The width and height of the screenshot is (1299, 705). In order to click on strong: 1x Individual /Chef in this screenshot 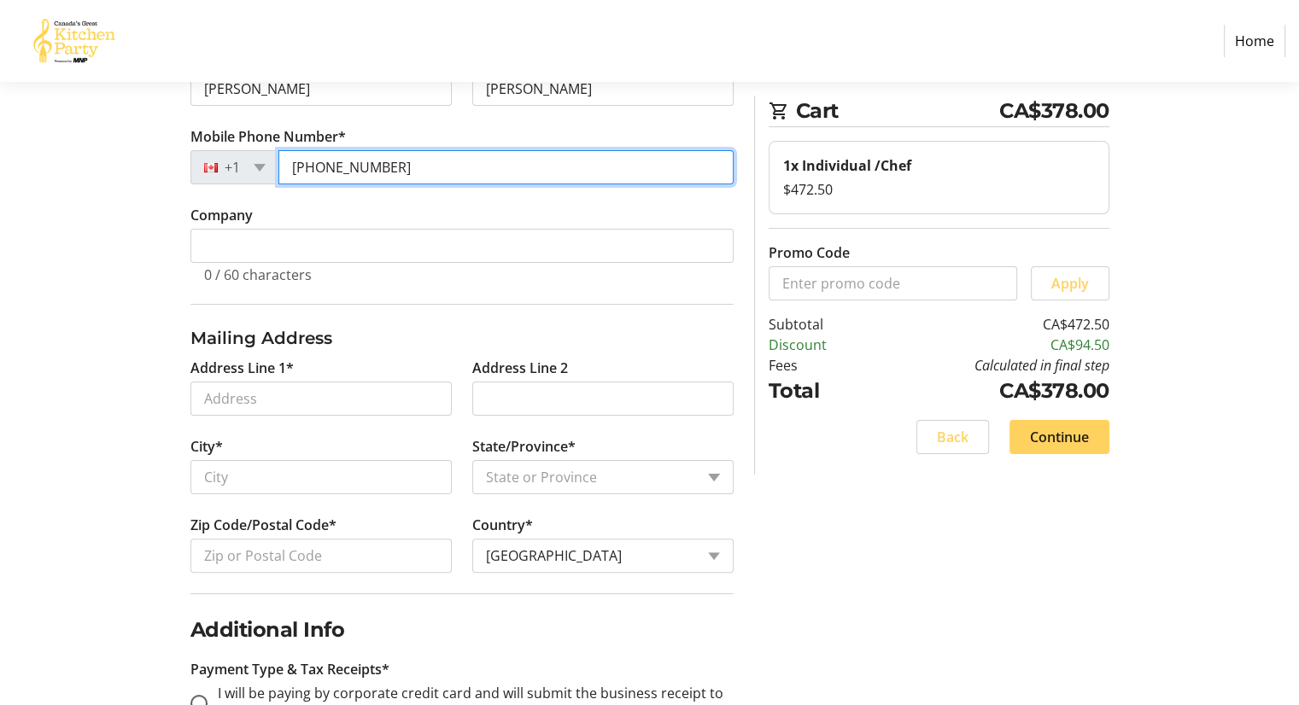, I will do `click(847, 166)`.